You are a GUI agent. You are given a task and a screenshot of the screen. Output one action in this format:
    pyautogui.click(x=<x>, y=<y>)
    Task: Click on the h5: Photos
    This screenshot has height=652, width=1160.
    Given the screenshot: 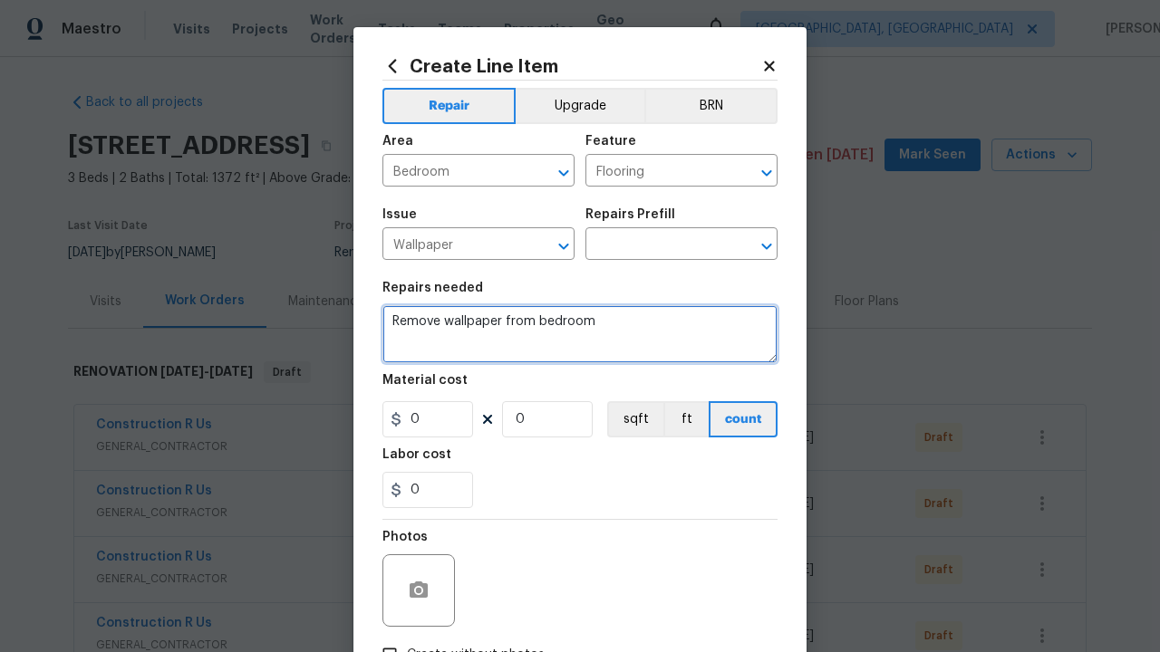 What is the action you would take?
    pyautogui.click(x=405, y=537)
    